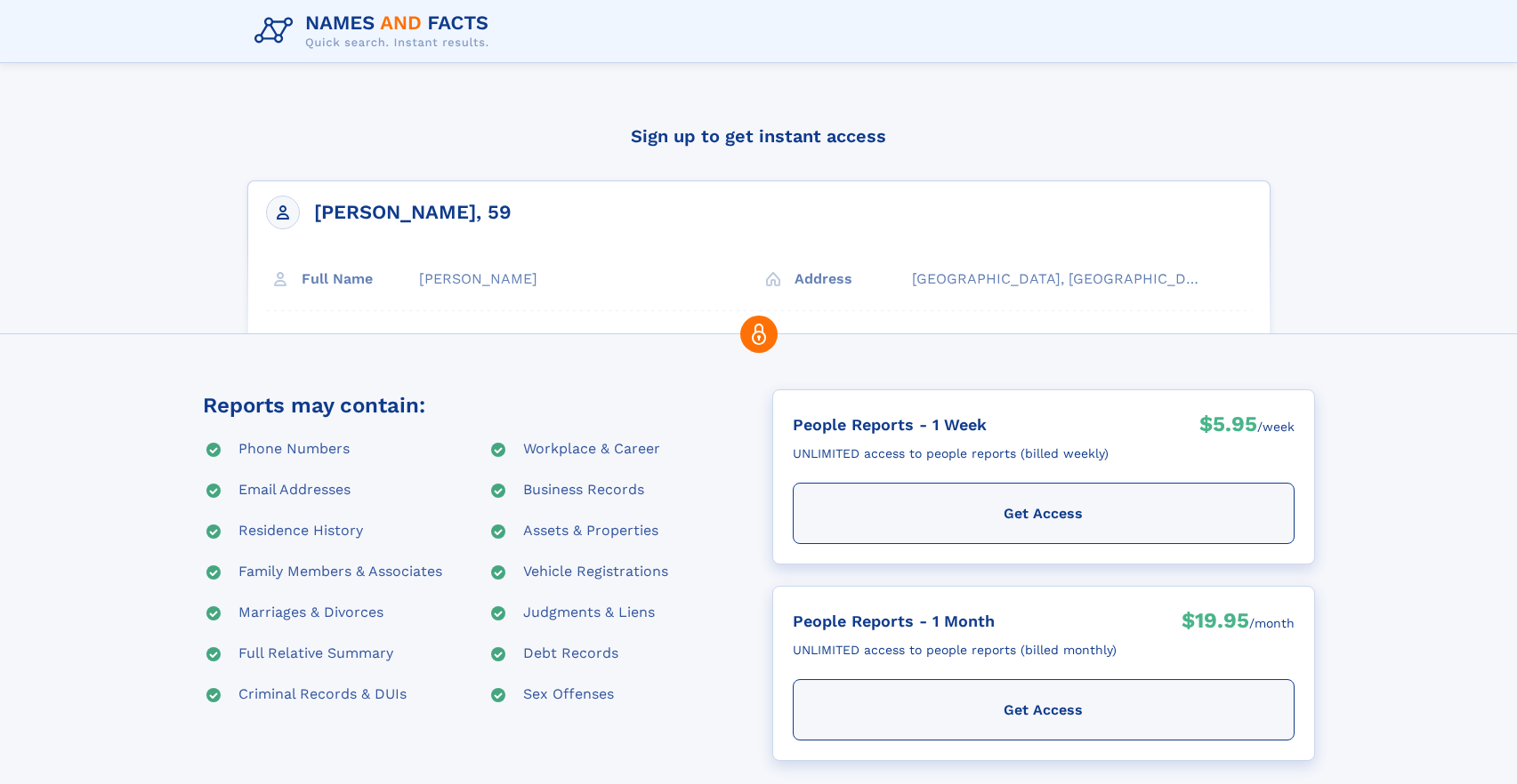  Describe the element at coordinates (955, 650) in the screenshot. I see `div: UNLIMITED access to people reports (billed monthly)` at that location.